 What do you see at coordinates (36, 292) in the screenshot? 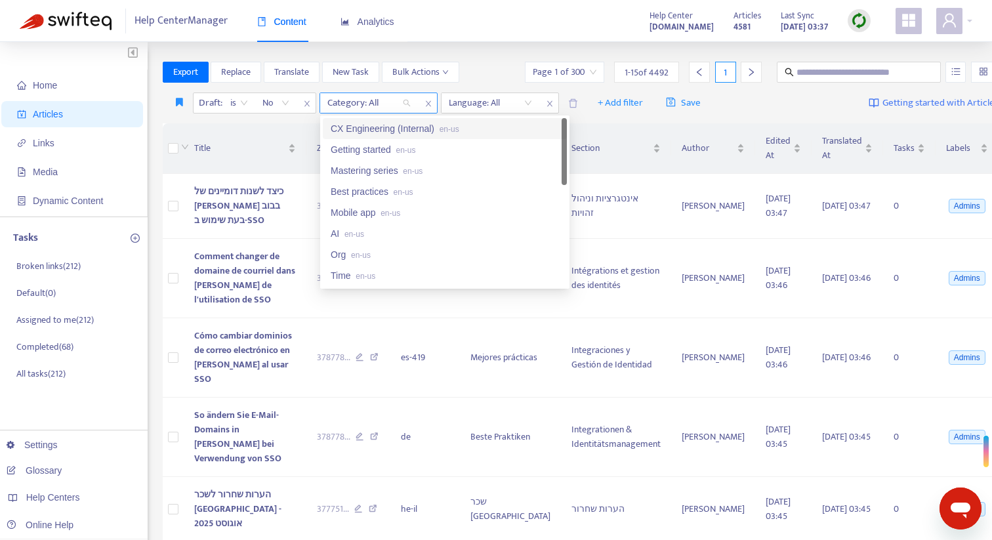
I see `p: Default ( 0 )` at bounding box center [36, 292].